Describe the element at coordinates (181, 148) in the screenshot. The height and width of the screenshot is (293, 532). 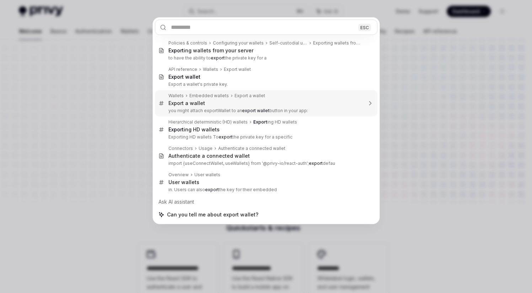
I see `div: Connectors` at that location.